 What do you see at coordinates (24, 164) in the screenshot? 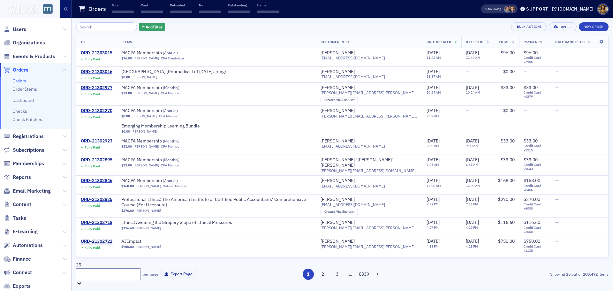
I see `a: Memberships` at bounding box center [24, 164].